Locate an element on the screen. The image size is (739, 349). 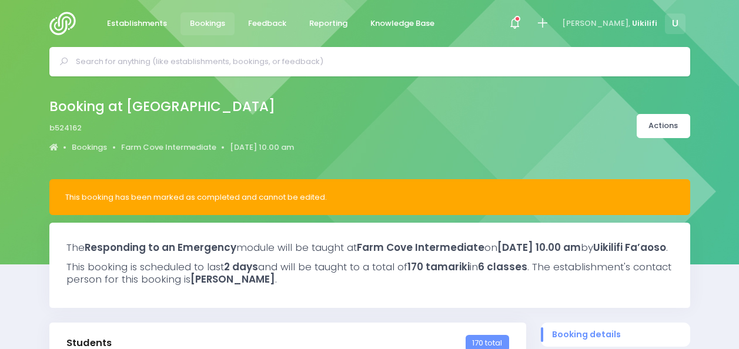
strong: Responding to an Emergency is located at coordinates (161, 248).